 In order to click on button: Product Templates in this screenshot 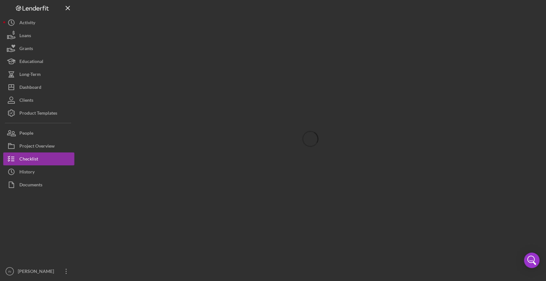, I will do `click(39, 113)`.